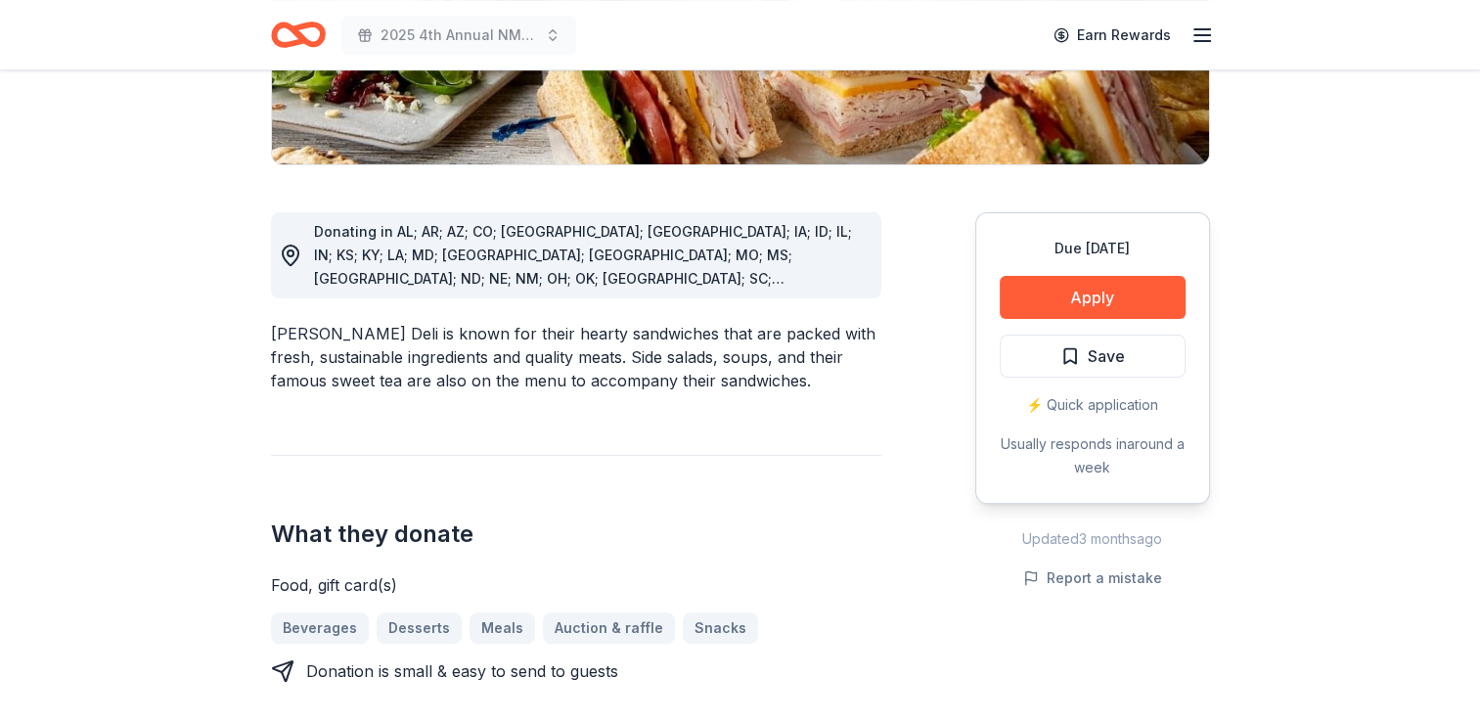  What do you see at coordinates (459, 35) in the screenshot?
I see `span: 2025 4th Annual NMAEYC Snowball Gala` at bounding box center [459, 35].